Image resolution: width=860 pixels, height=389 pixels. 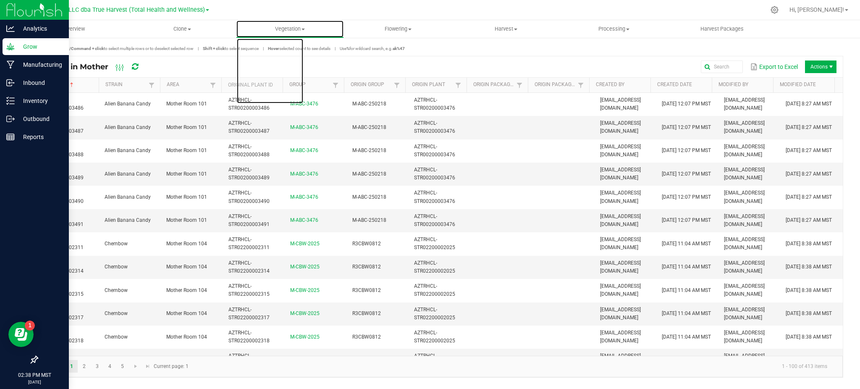 I want to click on span: selected count to see details, so click(x=299, y=48).